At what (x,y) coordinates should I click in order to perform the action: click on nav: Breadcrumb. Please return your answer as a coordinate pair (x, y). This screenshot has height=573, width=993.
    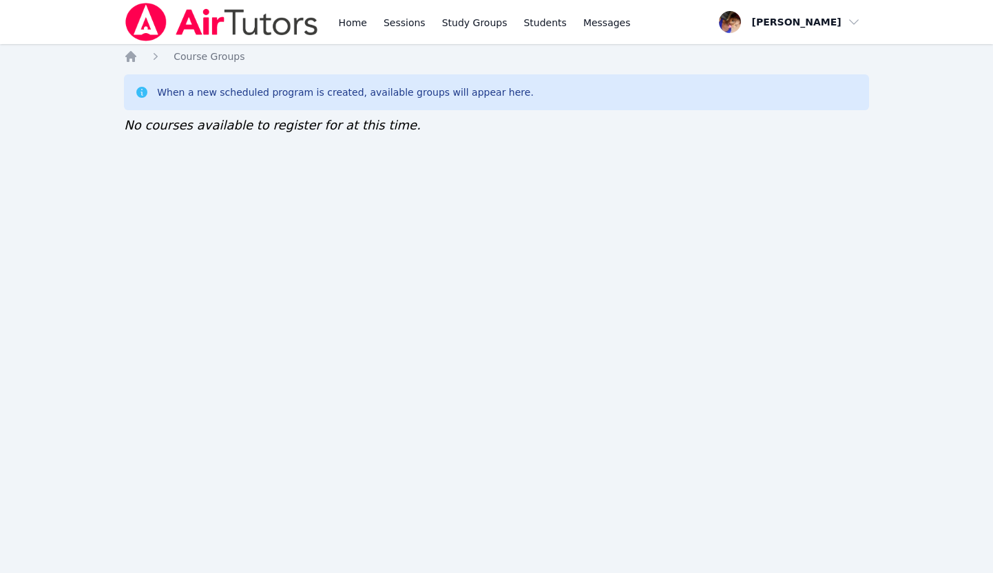
    Looking at the image, I should click on (497, 56).